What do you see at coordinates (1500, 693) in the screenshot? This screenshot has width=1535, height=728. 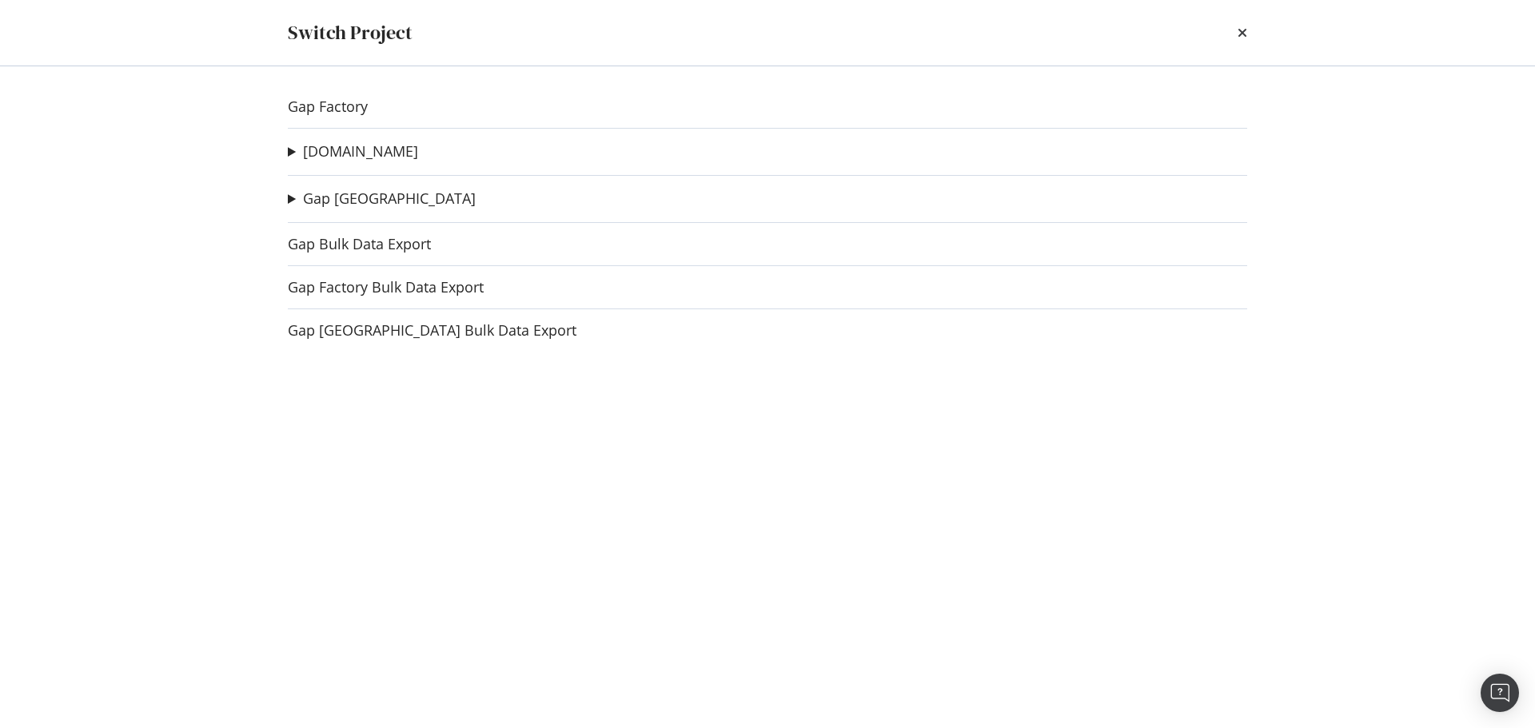 I see `div: Open Intercom Messenger` at bounding box center [1500, 693].